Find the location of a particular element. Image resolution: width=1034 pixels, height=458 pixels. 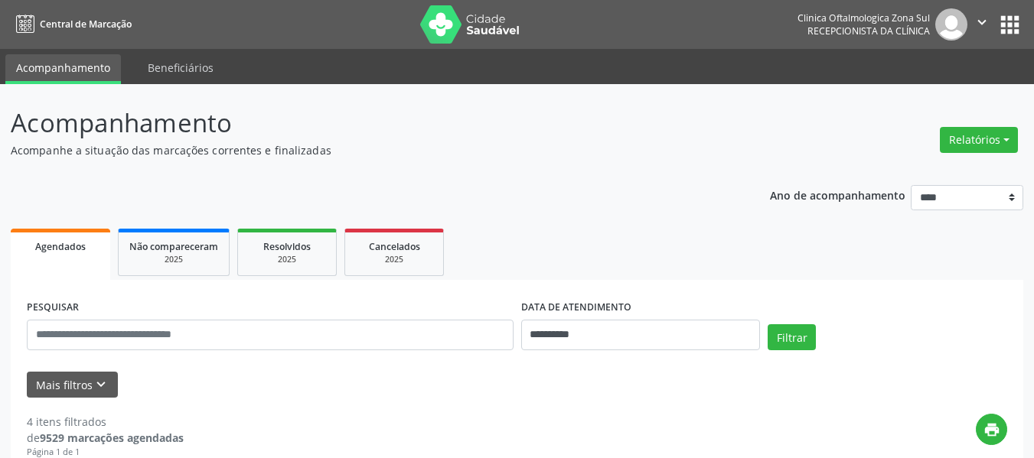

button: print is located at coordinates (991, 429).